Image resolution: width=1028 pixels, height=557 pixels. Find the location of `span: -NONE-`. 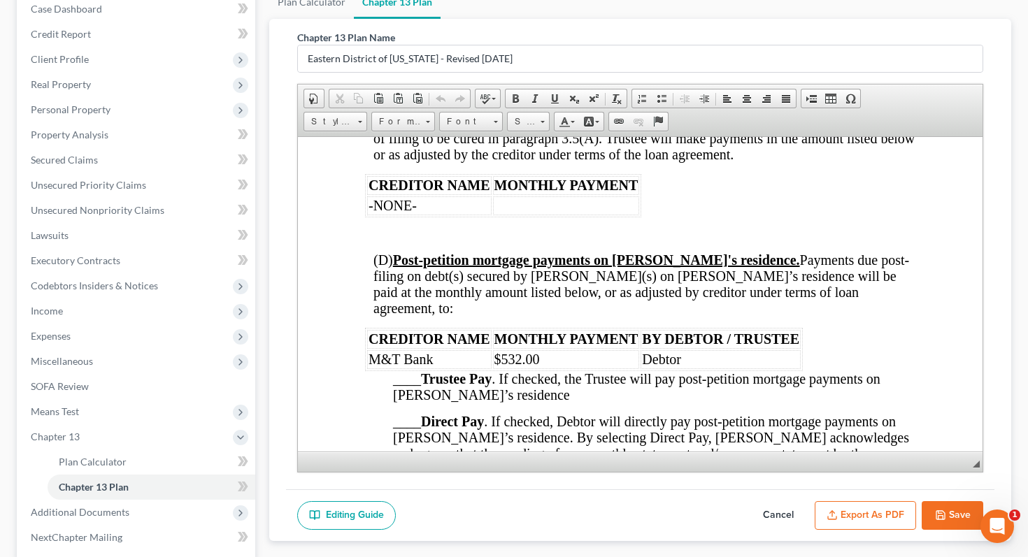

span: -NONE- is located at coordinates (94, 69).